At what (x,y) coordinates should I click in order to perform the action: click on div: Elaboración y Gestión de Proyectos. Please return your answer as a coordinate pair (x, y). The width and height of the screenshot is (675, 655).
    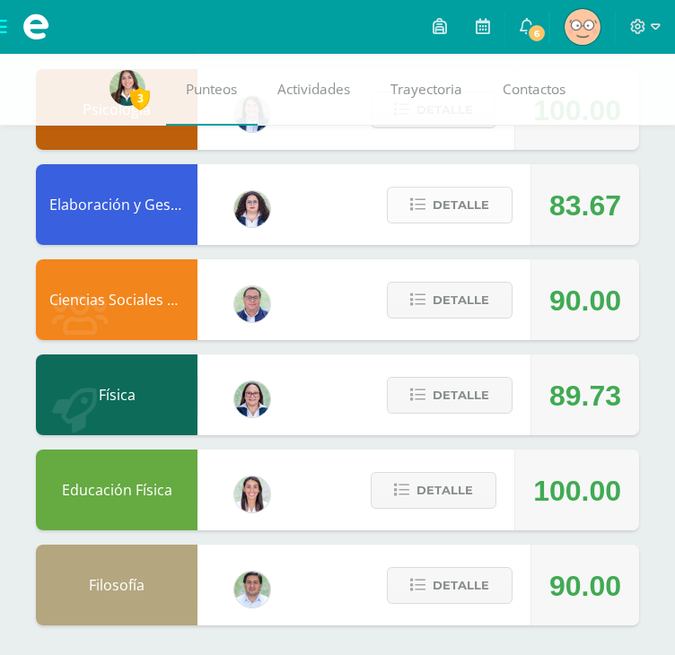
    Looking at the image, I should click on (117, 205).